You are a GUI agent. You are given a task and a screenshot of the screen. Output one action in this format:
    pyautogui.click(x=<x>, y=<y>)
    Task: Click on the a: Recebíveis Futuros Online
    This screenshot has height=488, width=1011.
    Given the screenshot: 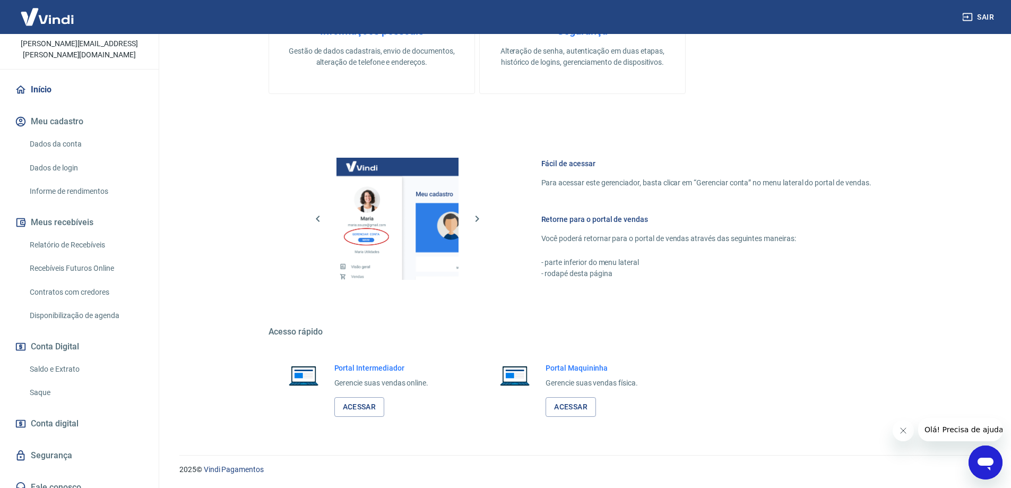 What is the action you would take?
    pyautogui.click(x=85, y=268)
    